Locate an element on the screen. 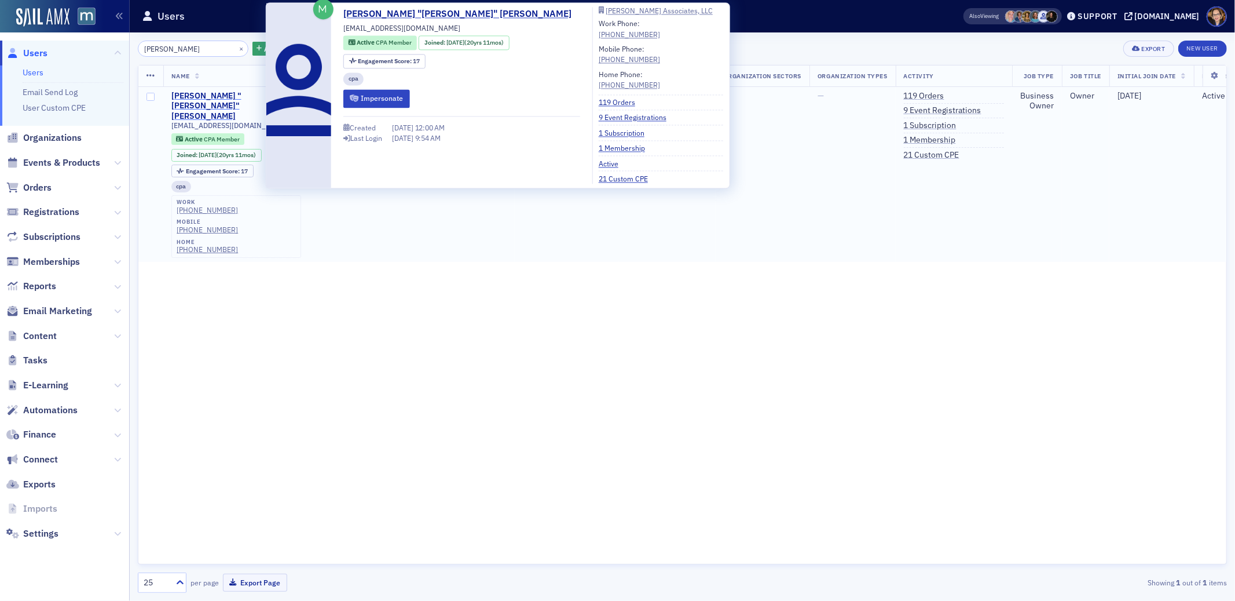 Image resolution: width=1235 pixels, height=601 pixels. a: SailAMX is located at coordinates (43, 17).